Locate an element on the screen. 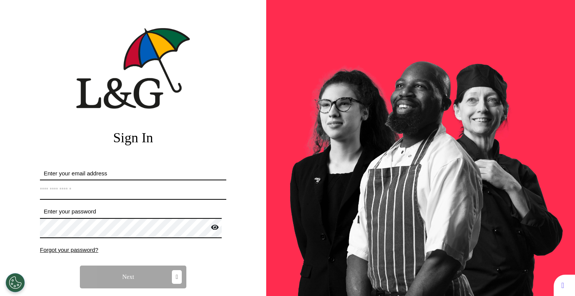  h2: Sign In is located at coordinates (133, 138).